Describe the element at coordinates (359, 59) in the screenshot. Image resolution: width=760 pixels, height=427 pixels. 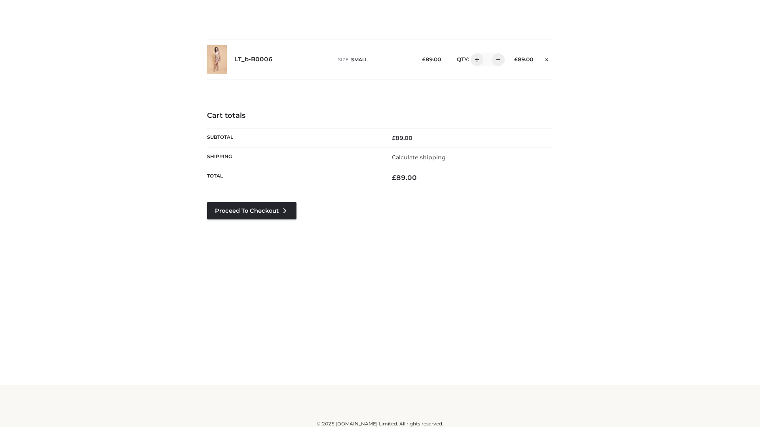
I see `span: SMALL` at that location.